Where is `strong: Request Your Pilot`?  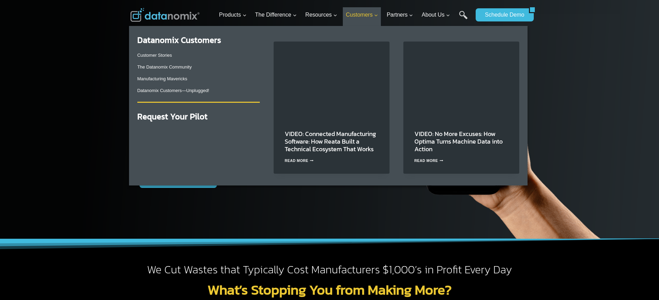
strong: Request Your Pilot is located at coordinates (172, 116).